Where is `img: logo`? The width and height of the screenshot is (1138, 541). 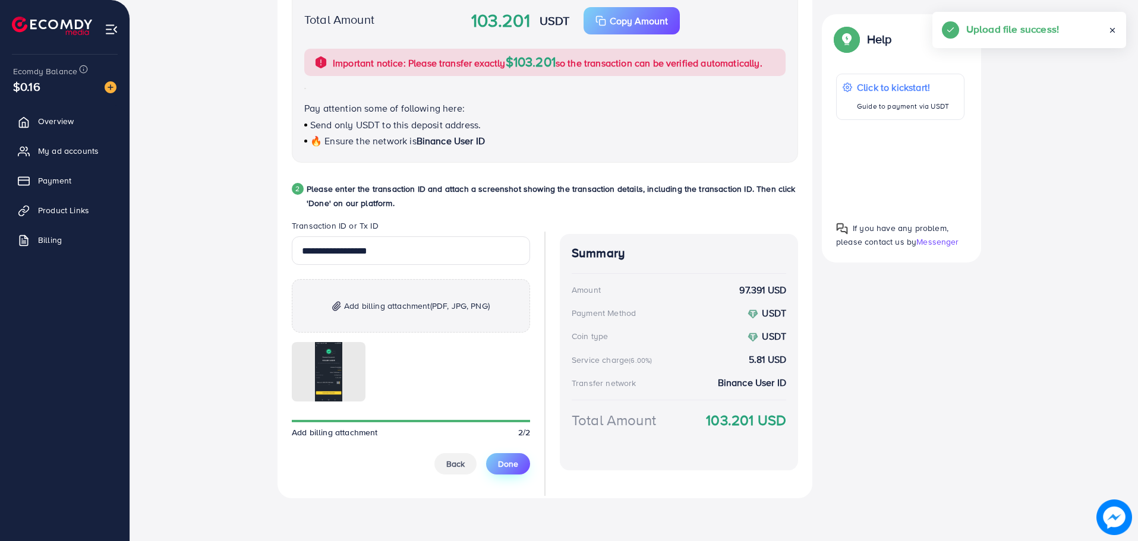
img: logo is located at coordinates (52, 26).